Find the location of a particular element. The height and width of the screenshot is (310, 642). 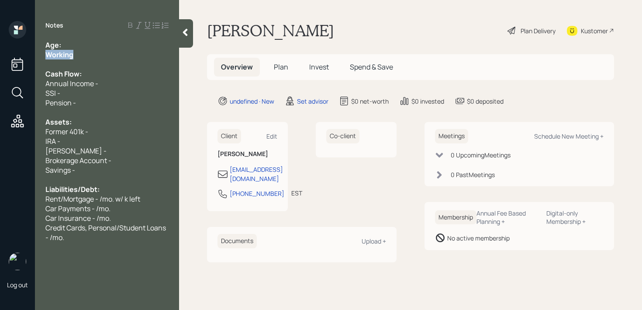

div: $0 invested is located at coordinates (427, 101).